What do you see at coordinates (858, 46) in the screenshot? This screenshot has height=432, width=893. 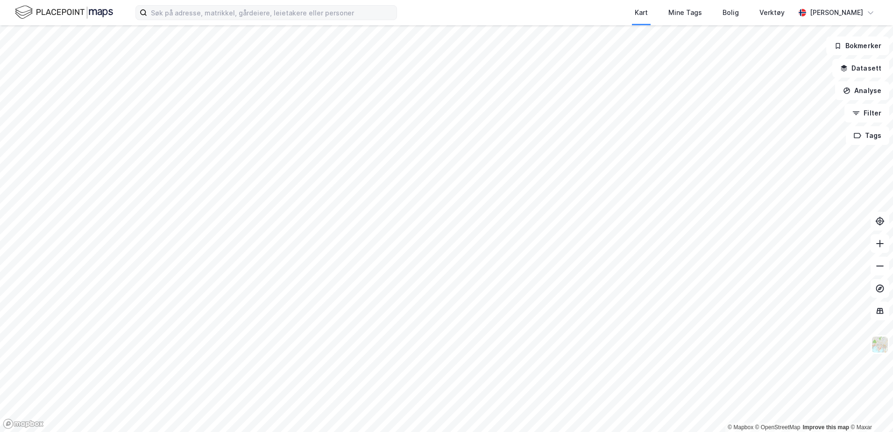 I see `button: Bokmerker` at bounding box center [858, 46].